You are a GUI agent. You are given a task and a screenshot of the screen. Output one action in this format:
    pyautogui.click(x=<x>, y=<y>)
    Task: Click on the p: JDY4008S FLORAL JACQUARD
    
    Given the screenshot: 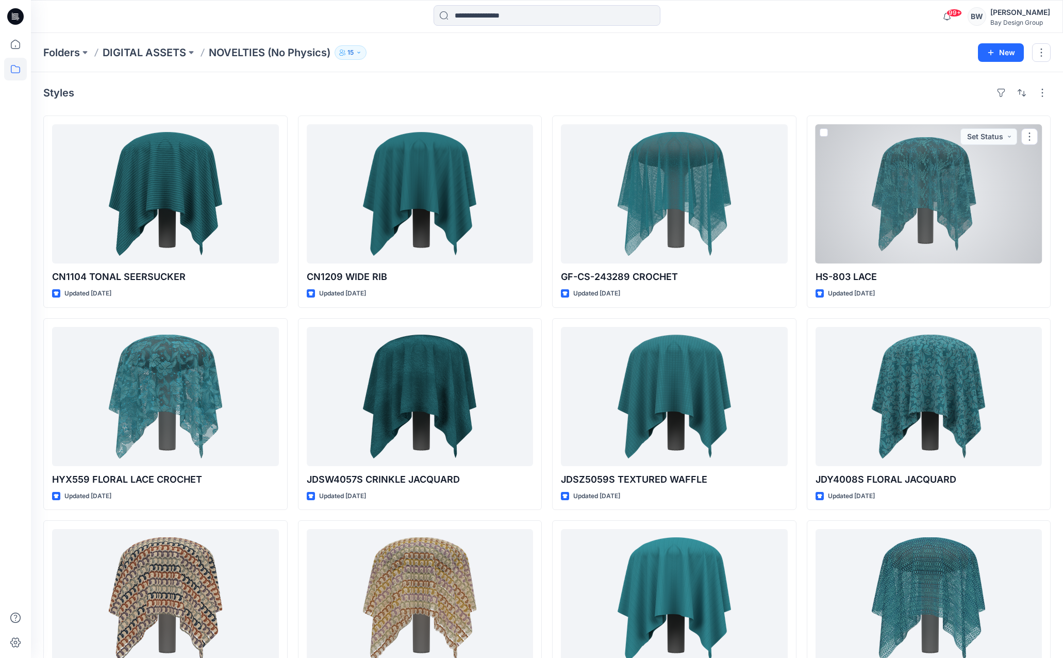 What is the action you would take?
    pyautogui.click(x=929, y=479)
    